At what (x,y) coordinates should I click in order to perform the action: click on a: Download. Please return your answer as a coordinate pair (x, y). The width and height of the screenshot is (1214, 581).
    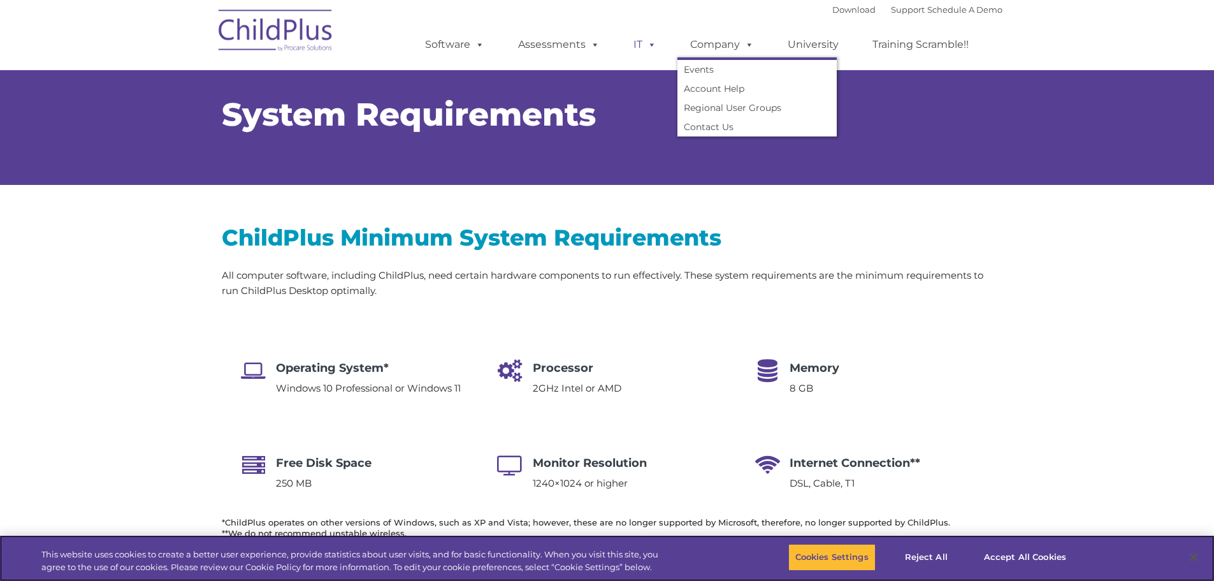
    Looking at the image, I should click on (854, 10).